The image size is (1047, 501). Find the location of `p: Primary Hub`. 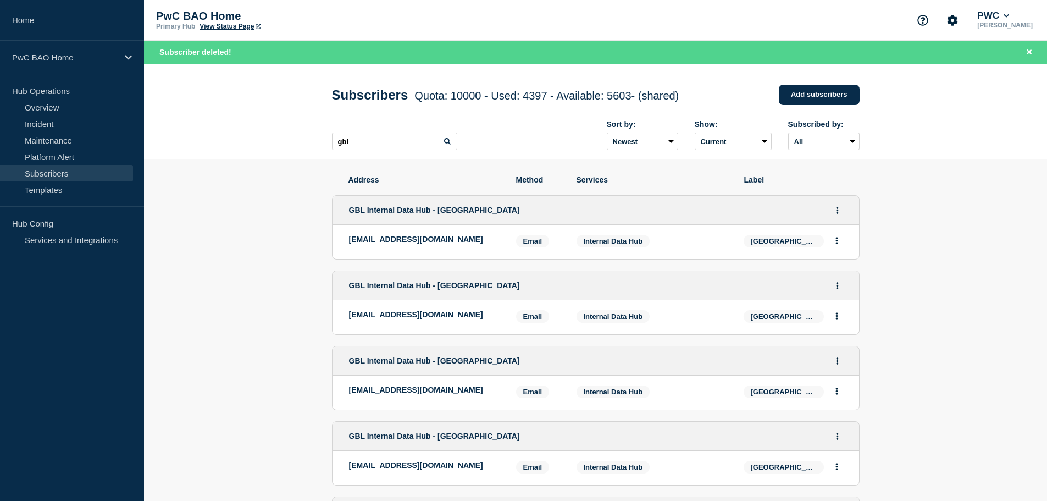

p: Primary Hub is located at coordinates (175, 26).